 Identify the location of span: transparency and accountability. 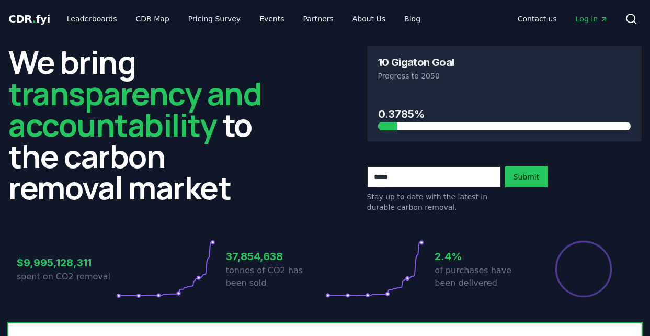
(134, 109).